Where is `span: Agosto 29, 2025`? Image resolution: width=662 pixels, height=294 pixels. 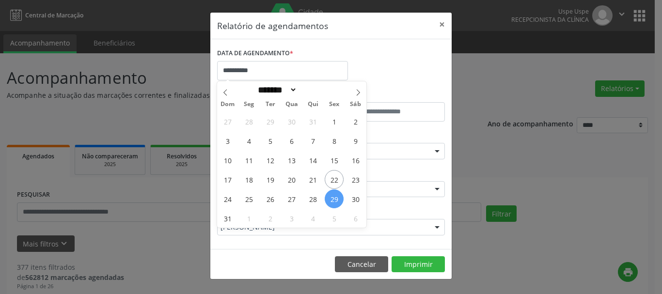
span: Agosto 29, 2025 is located at coordinates (334, 199).